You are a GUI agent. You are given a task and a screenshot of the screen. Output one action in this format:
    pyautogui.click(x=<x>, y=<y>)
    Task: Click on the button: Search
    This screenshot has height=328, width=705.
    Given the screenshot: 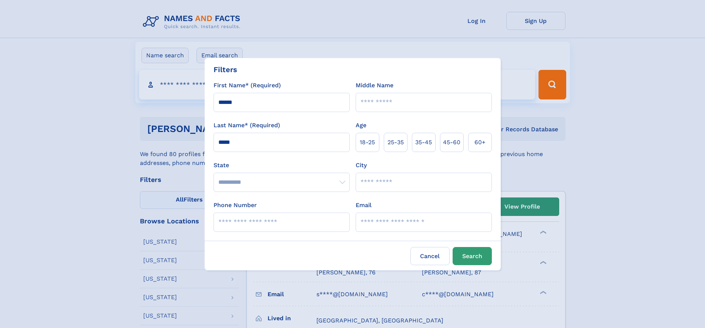 What is the action you would take?
    pyautogui.click(x=472, y=256)
    